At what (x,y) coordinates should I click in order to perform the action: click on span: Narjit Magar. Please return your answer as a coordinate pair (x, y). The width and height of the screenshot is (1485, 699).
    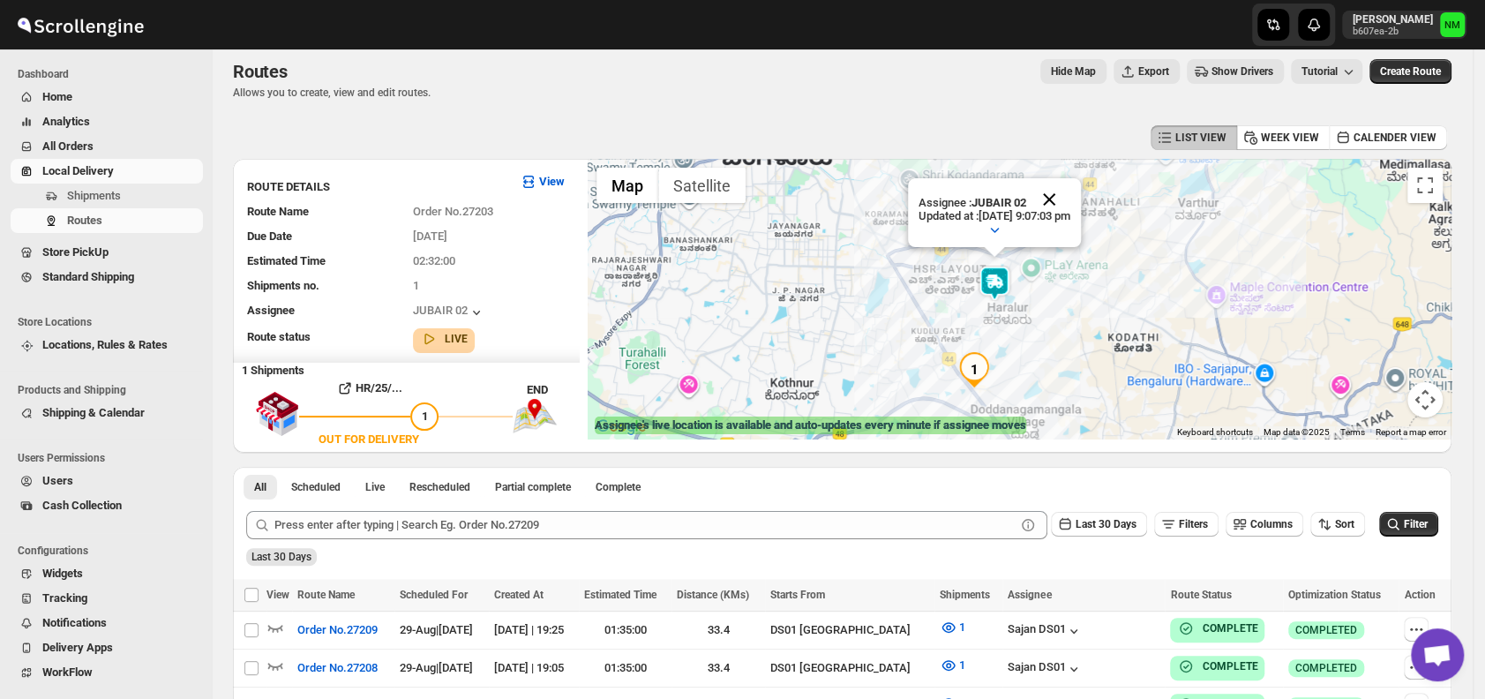
    Looking at the image, I should click on (1452, 25).